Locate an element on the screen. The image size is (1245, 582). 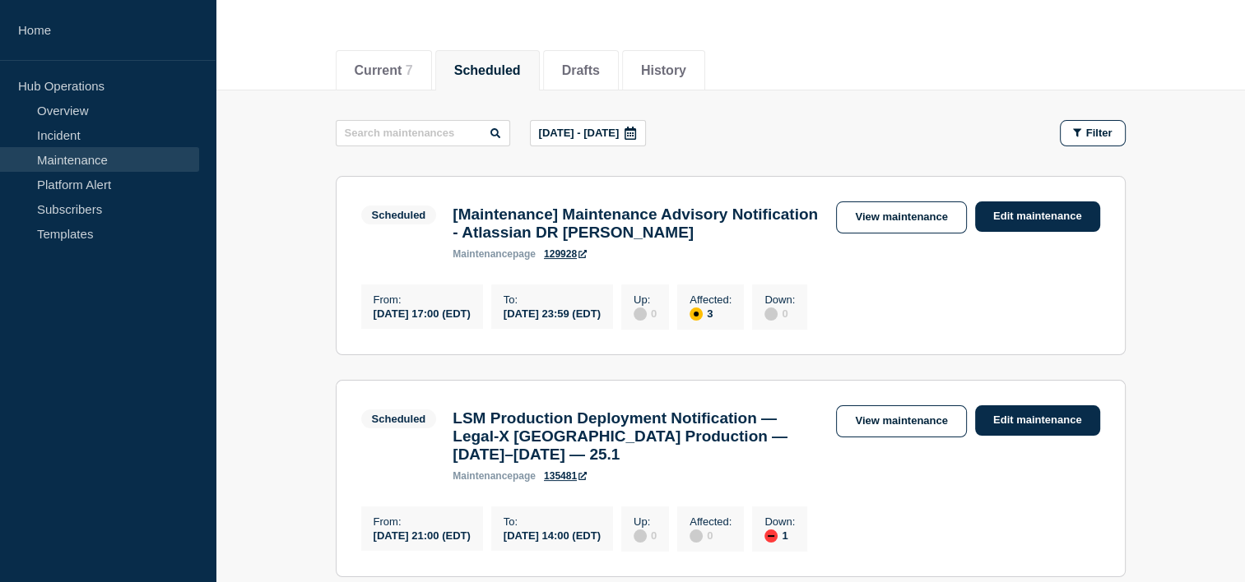
span: 7 is located at coordinates (409, 70).